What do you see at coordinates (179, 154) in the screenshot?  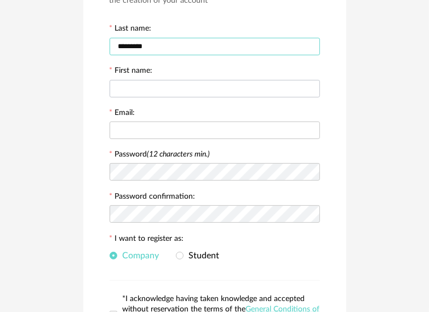 I see `i: (12 characters min.)` at bounding box center [179, 154].